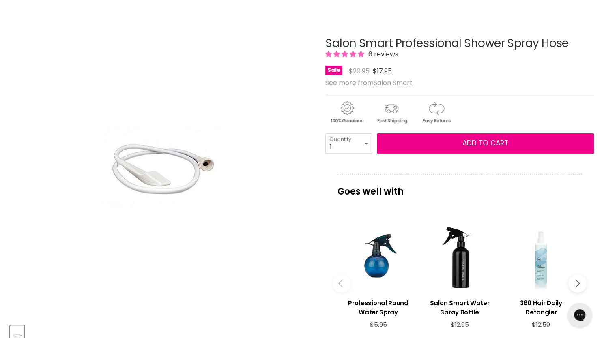  Describe the element at coordinates (378, 307) in the screenshot. I see `a: View product:Professional Round Water Spray` at that location.